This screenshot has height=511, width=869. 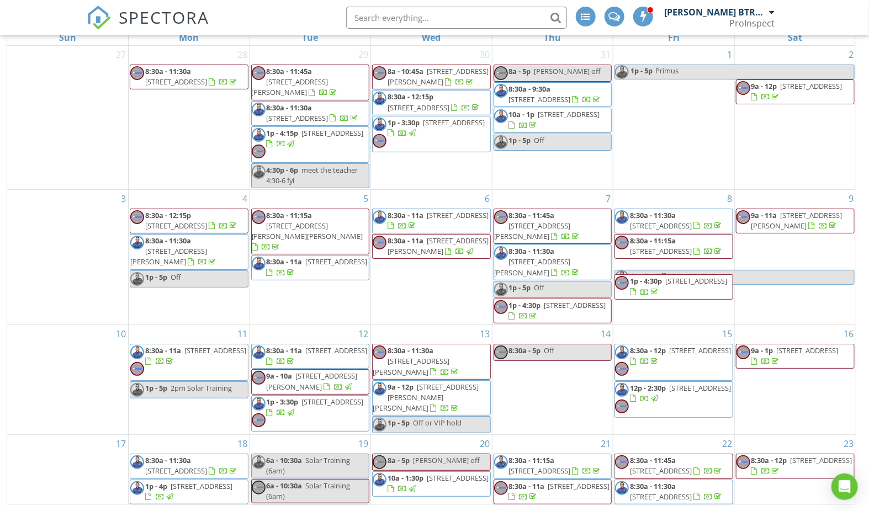 What do you see at coordinates (437, 423) in the screenshot?
I see `span: Off or VIP hold` at bounding box center [437, 423].